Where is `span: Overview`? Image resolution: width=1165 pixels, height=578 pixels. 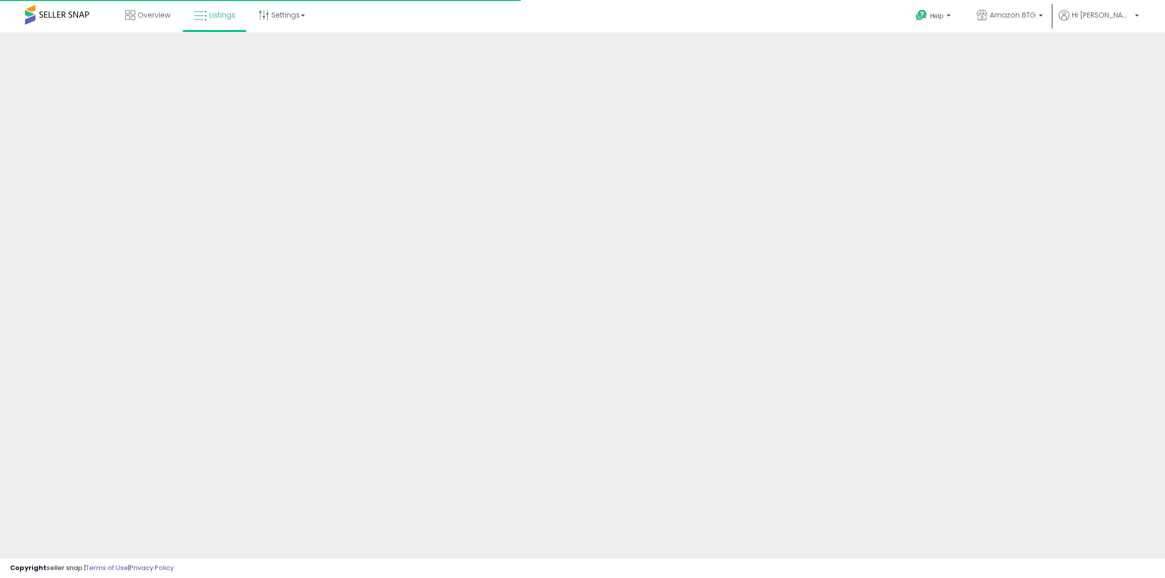
span: Overview is located at coordinates (154, 15).